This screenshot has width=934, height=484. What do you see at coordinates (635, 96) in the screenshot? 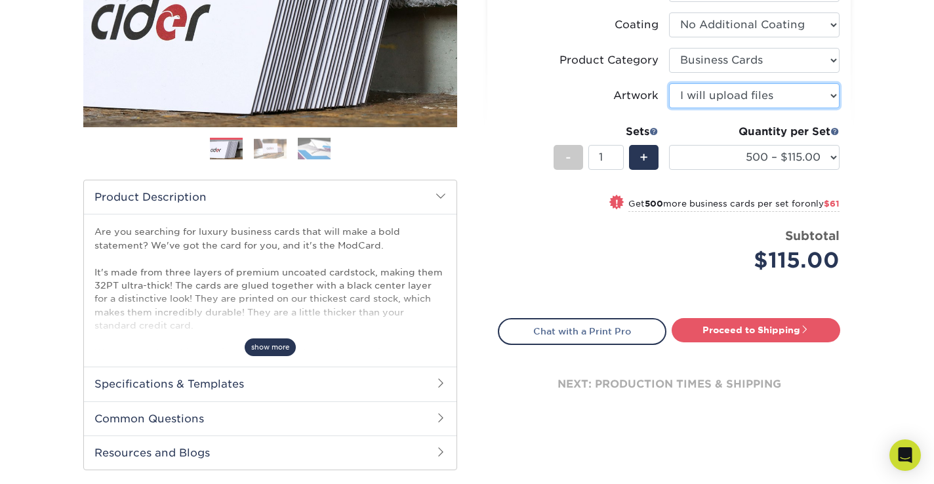
I see `div: Artwork` at bounding box center [635, 96].